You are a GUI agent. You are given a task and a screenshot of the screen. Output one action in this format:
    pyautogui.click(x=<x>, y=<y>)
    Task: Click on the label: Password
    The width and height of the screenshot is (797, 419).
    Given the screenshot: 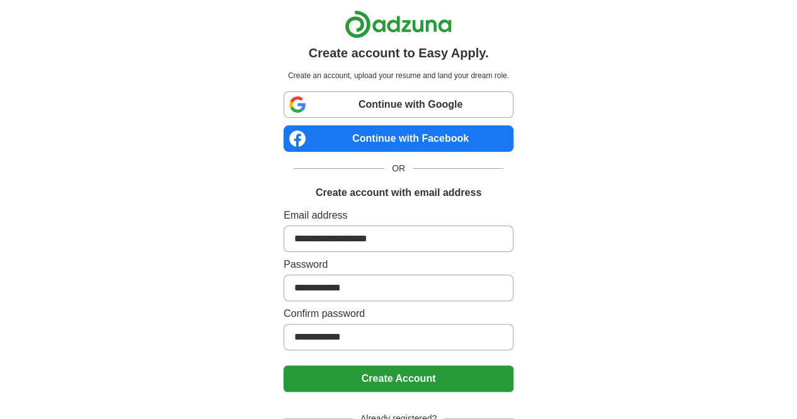 What is the action you would take?
    pyautogui.click(x=398, y=265)
    